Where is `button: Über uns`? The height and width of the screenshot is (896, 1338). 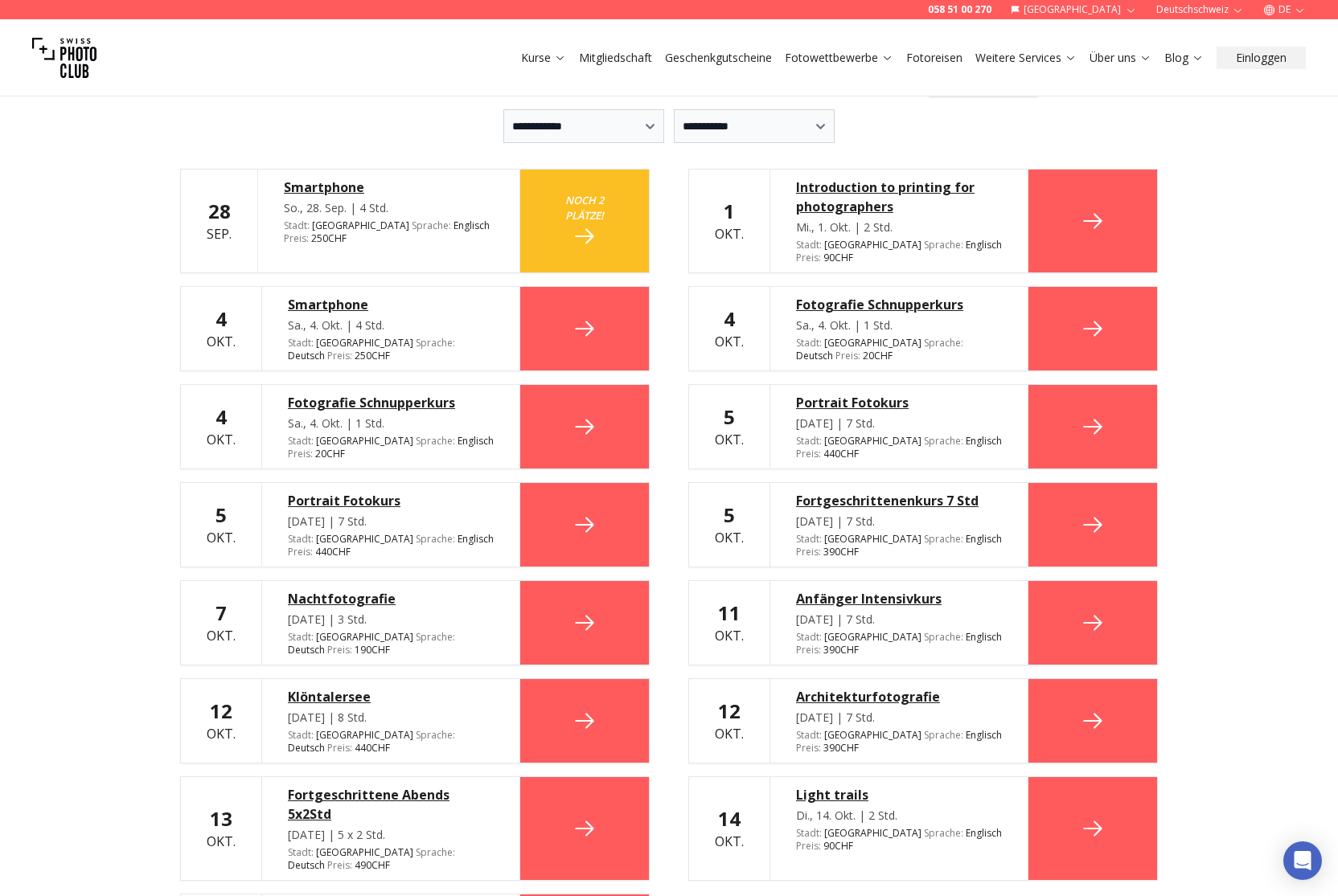 button: Über uns is located at coordinates (1119, 58).